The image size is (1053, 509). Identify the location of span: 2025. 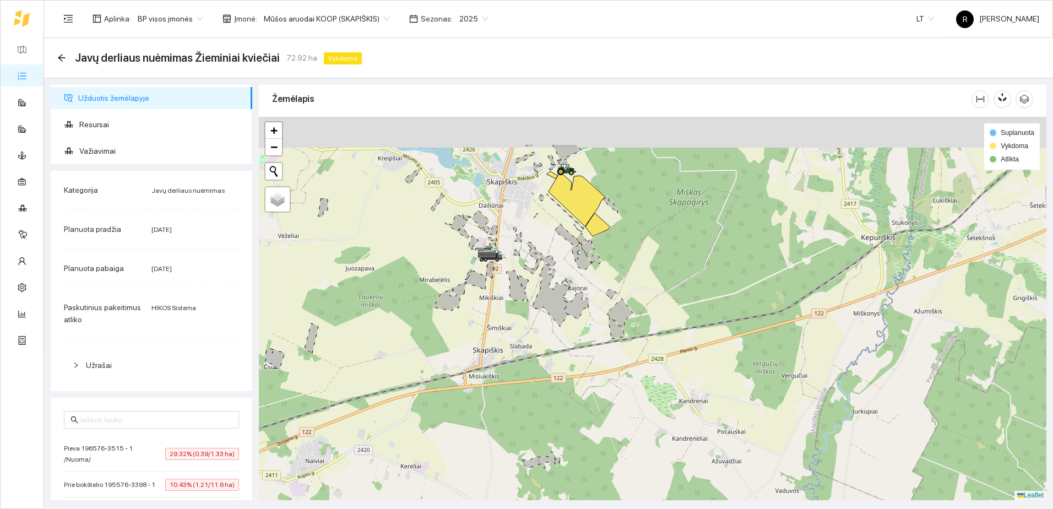
(474, 19).